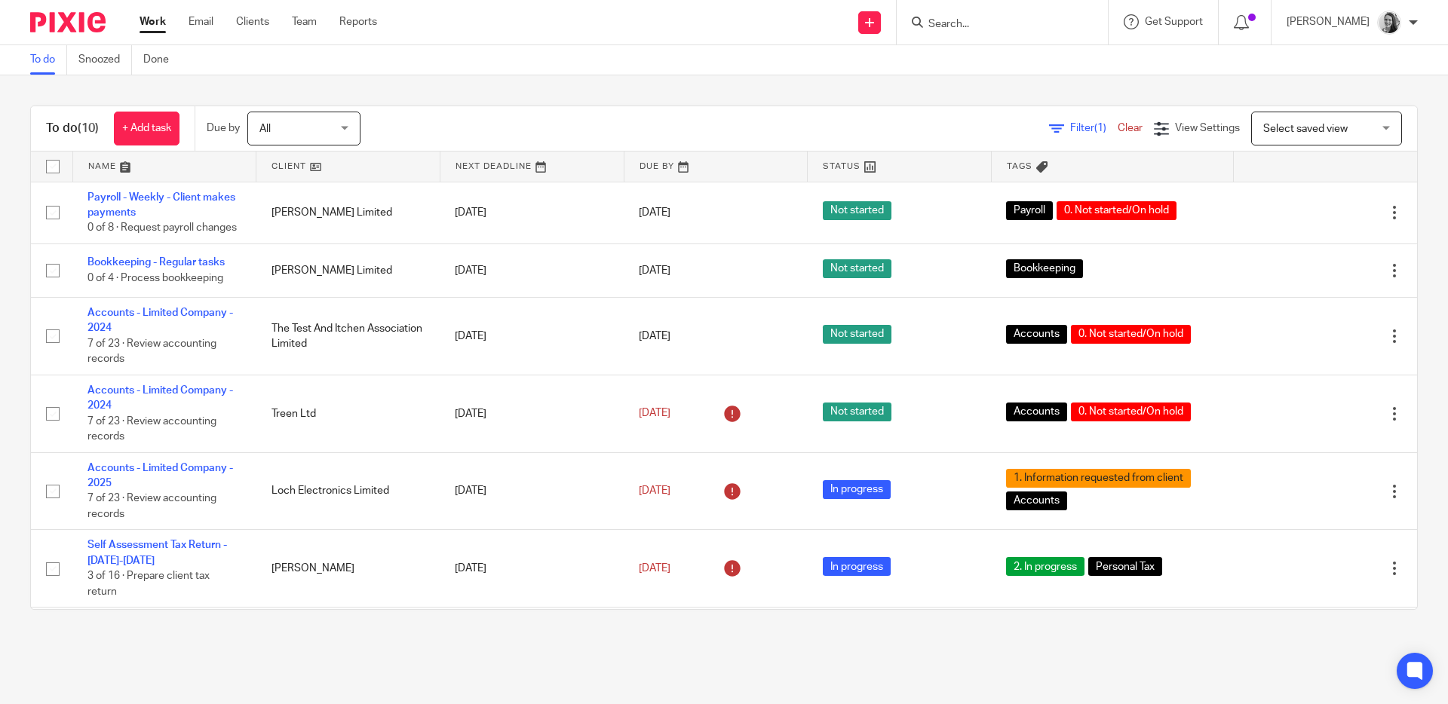 This screenshot has height=704, width=1448. What do you see at coordinates (161, 60) in the screenshot?
I see `a: Done` at bounding box center [161, 60].